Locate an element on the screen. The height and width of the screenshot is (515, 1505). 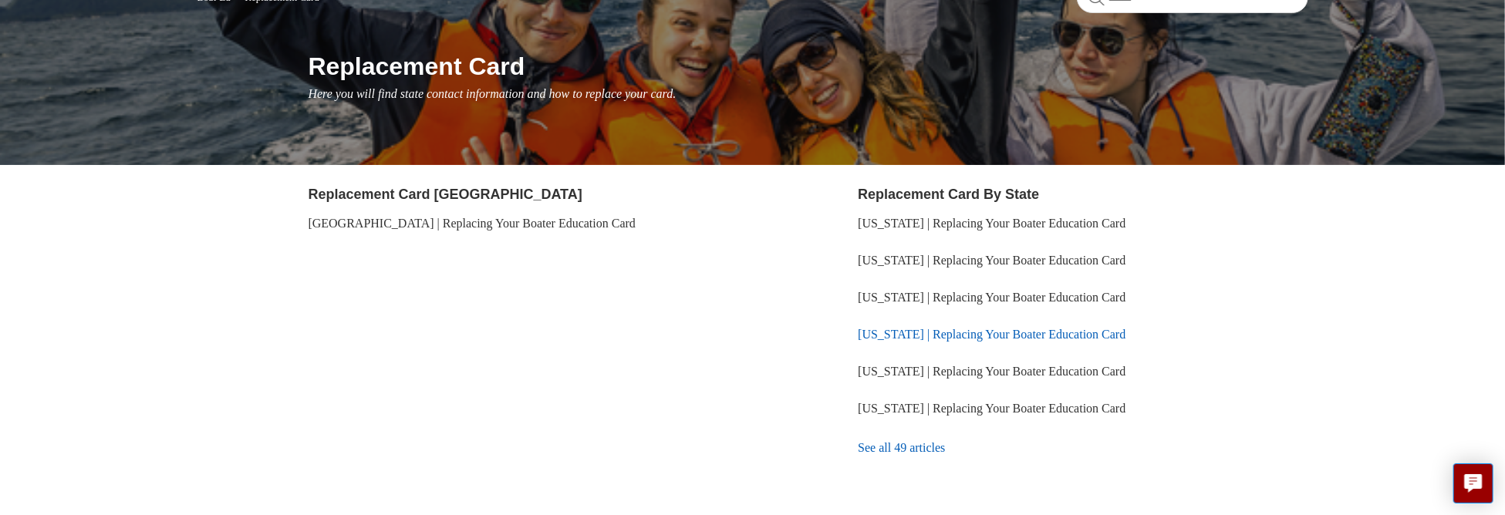
a: See all 49 articles is located at coordinates (1082, 448).